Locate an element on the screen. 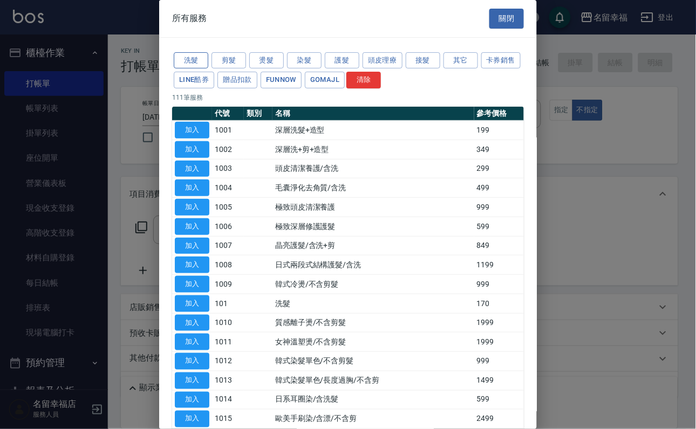 This screenshot has width=696, height=429. button: GOMAJL is located at coordinates (325, 80).